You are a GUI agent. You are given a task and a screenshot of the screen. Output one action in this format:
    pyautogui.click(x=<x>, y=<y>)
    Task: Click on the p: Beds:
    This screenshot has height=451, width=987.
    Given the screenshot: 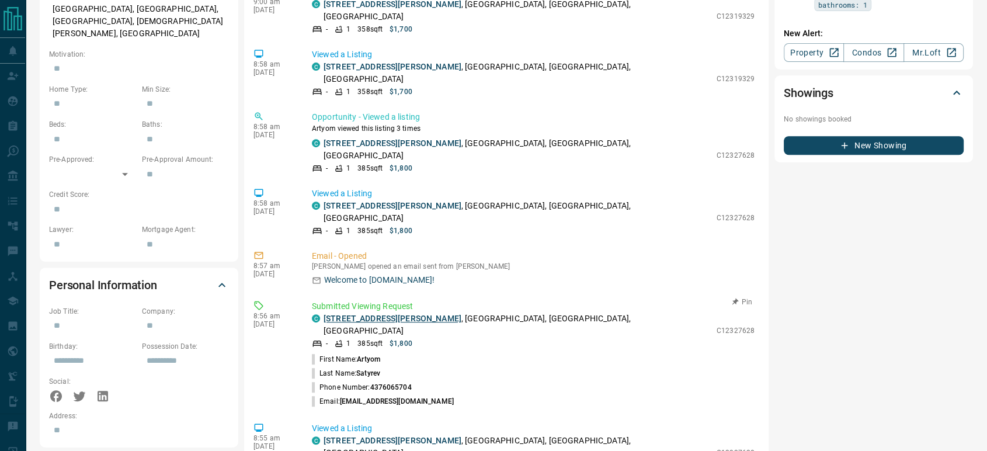 What is the action you would take?
    pyautogui.click(x=92, y=124)
    